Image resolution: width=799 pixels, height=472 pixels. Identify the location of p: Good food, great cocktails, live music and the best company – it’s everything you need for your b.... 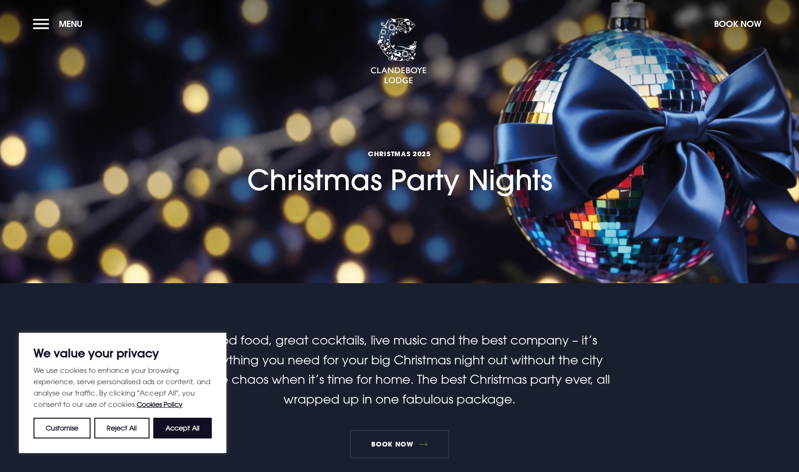
(400, 369).